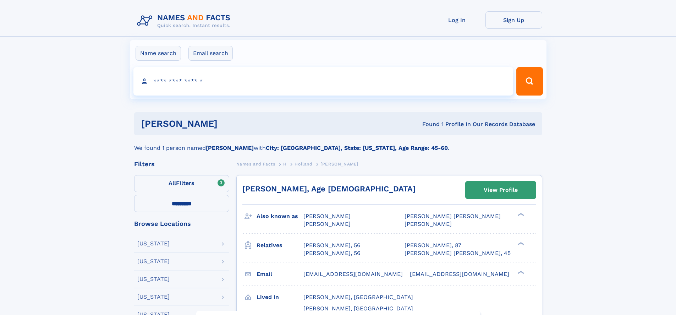 This screenshot has width=676, height=315. Describe the element at coordinates (182, 223) in the screenshot. I see `div: Browse Locations` at that location.